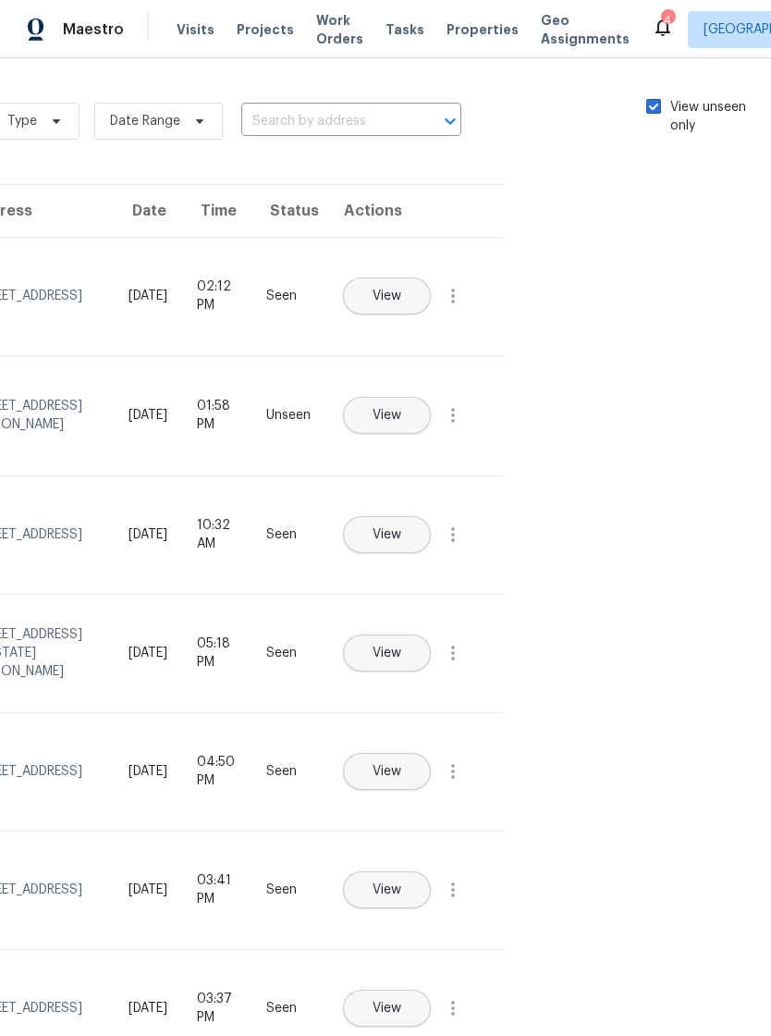 The image size is (771, 1036). I want to click on th: Status, so click(289, 211).